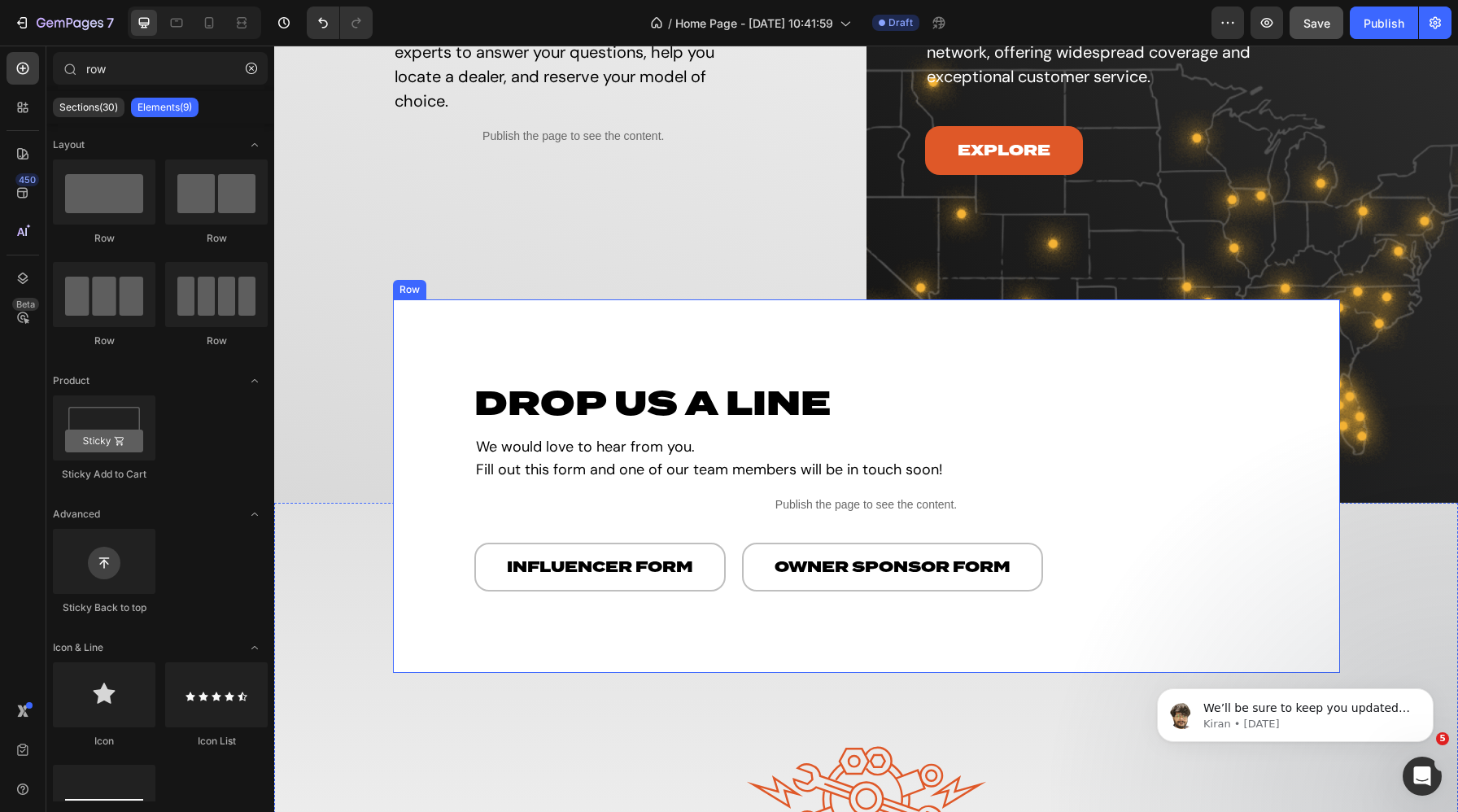 This screenshot has height=812, width=1458. I want to click on p: 7, so click(109, 23).